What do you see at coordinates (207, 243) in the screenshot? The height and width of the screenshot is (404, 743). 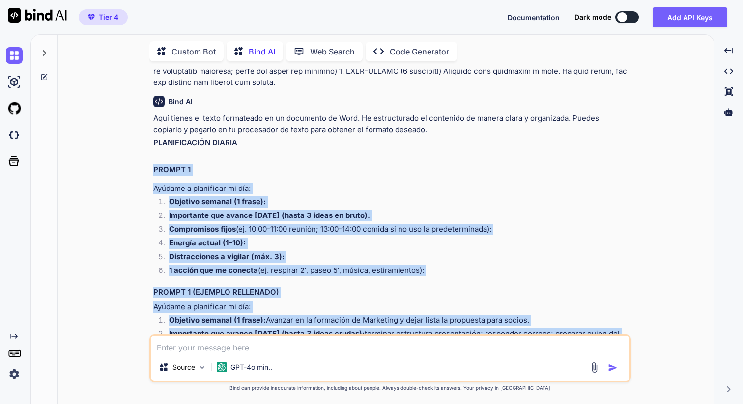 I see `strong: Energía actual (1–10):` at bounding box center [207, 243].